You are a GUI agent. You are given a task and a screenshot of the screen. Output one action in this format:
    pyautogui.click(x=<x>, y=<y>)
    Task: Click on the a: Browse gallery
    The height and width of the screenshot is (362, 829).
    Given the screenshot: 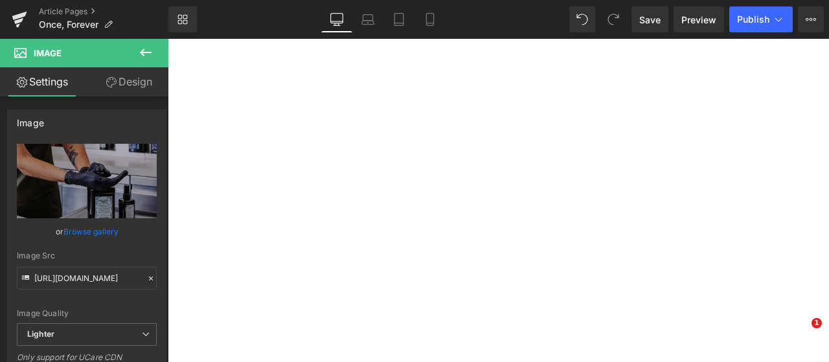 What is the action you would take?
    pyautogui.click(x=91, y=231)
    